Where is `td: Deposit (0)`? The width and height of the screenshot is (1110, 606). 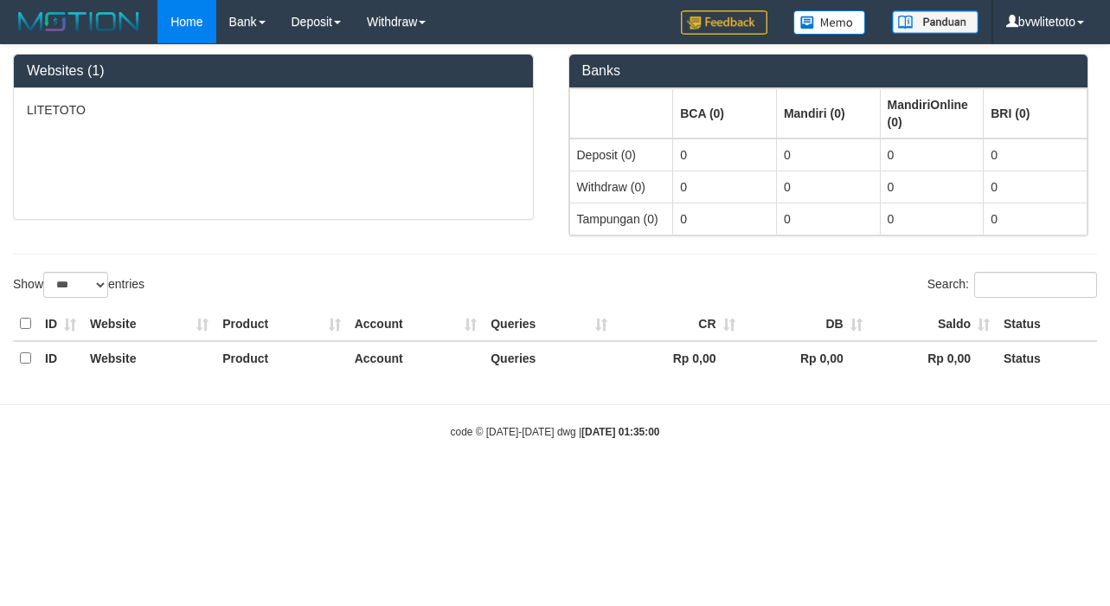
td: Deposit (0) is located at coordinates (621, 155).